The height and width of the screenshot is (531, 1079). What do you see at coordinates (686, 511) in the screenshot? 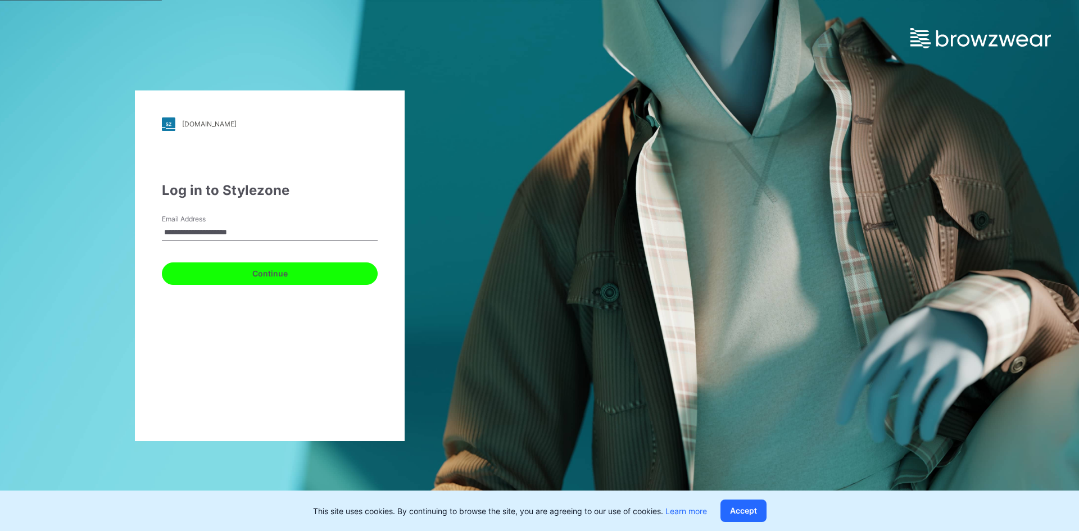
I see `a: Learn more` at bounding box center [686, 511].